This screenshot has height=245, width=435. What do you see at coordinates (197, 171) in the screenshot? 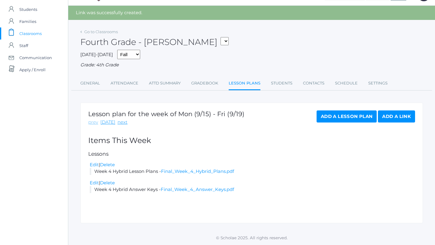
I see `a: Final_Week_4_Hybrid_Plans.pdf` at bounding box center [197, 171].